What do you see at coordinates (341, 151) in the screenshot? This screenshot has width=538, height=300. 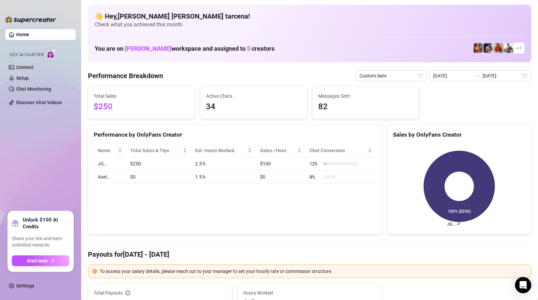 I see `th: Chat Conversion` at bounding box center [341, 151].